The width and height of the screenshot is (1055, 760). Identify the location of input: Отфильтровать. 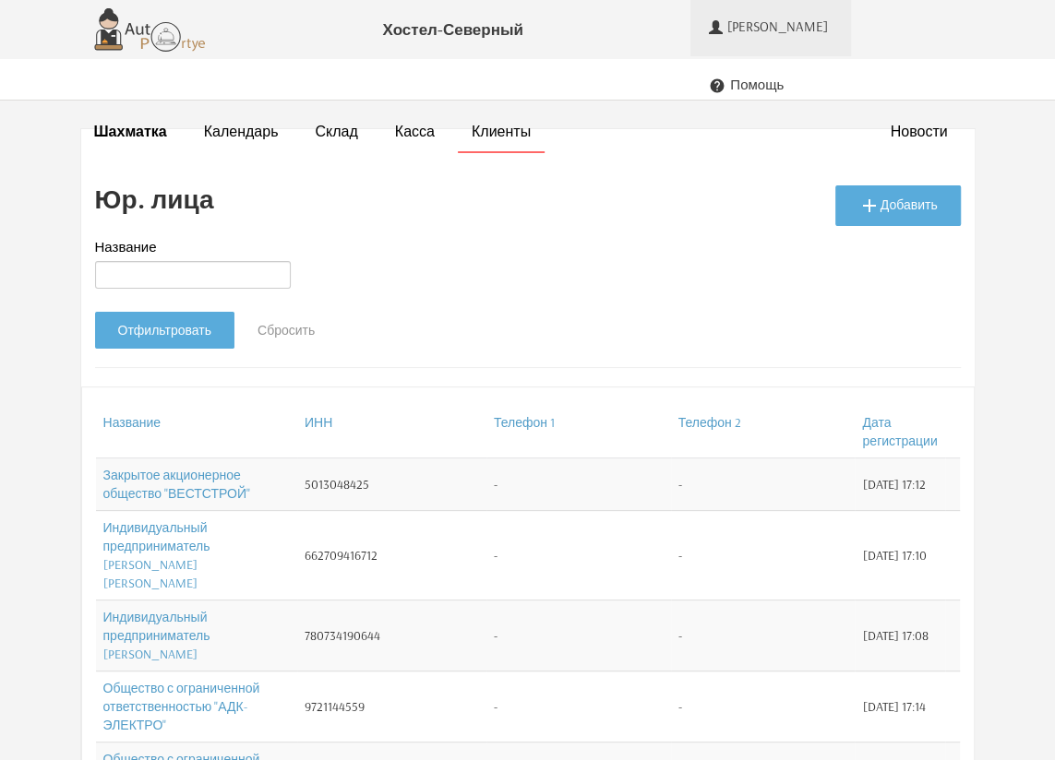
(164, 330).